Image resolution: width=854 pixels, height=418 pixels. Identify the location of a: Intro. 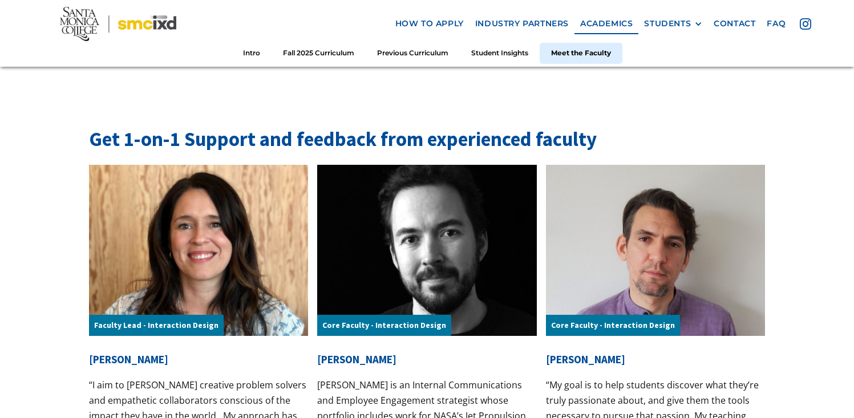
(252, 53).